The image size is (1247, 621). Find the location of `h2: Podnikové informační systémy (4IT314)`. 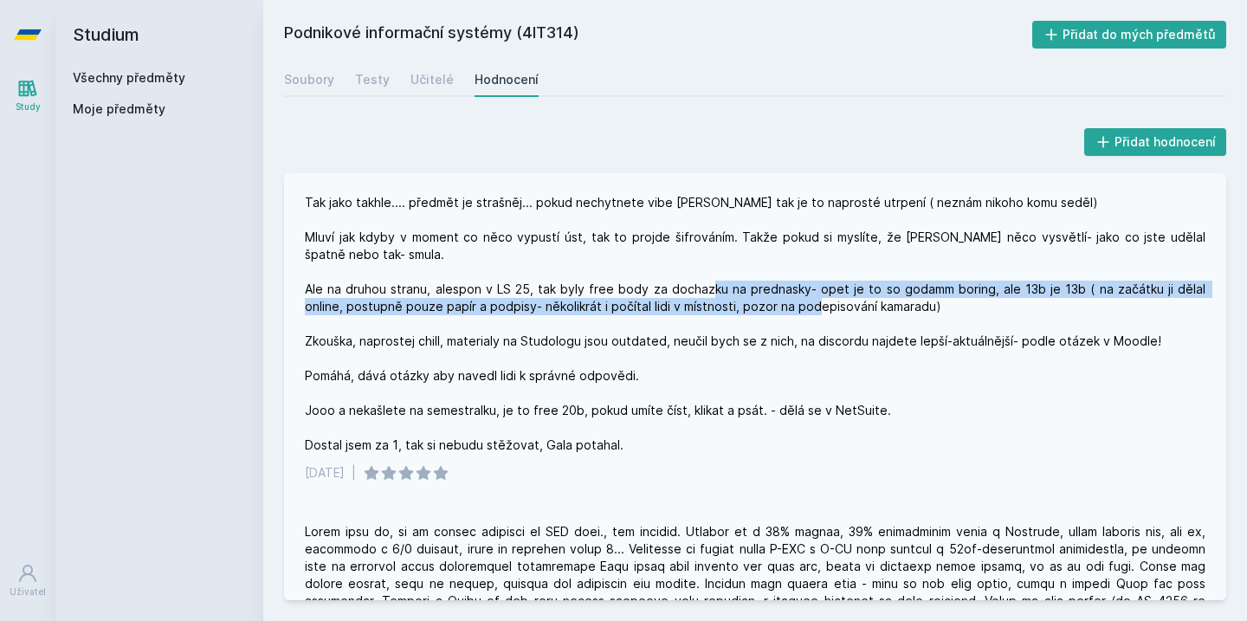

h2: Podnikové informační systémy (4IT314) is located at coordinates (658, 35).